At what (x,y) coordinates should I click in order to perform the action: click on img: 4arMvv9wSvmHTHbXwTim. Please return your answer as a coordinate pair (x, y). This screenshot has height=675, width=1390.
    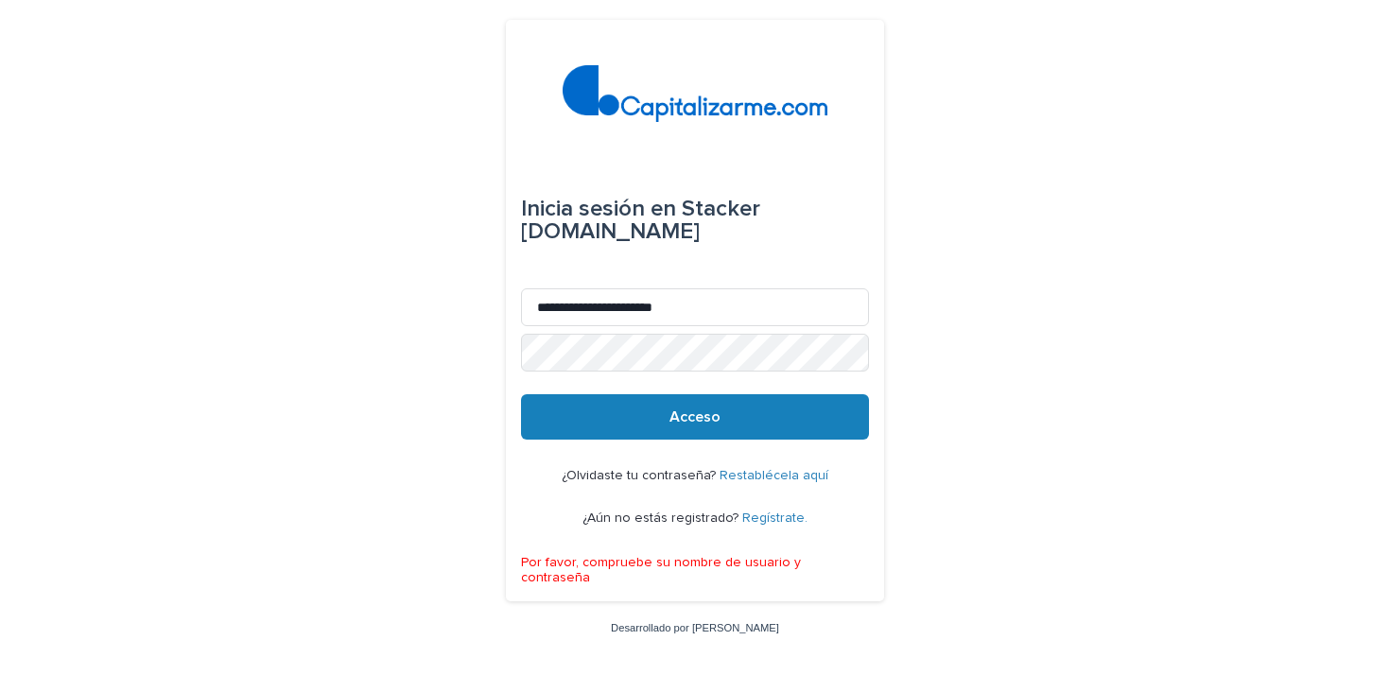
    Looking at the image, I should click on (695, 94).